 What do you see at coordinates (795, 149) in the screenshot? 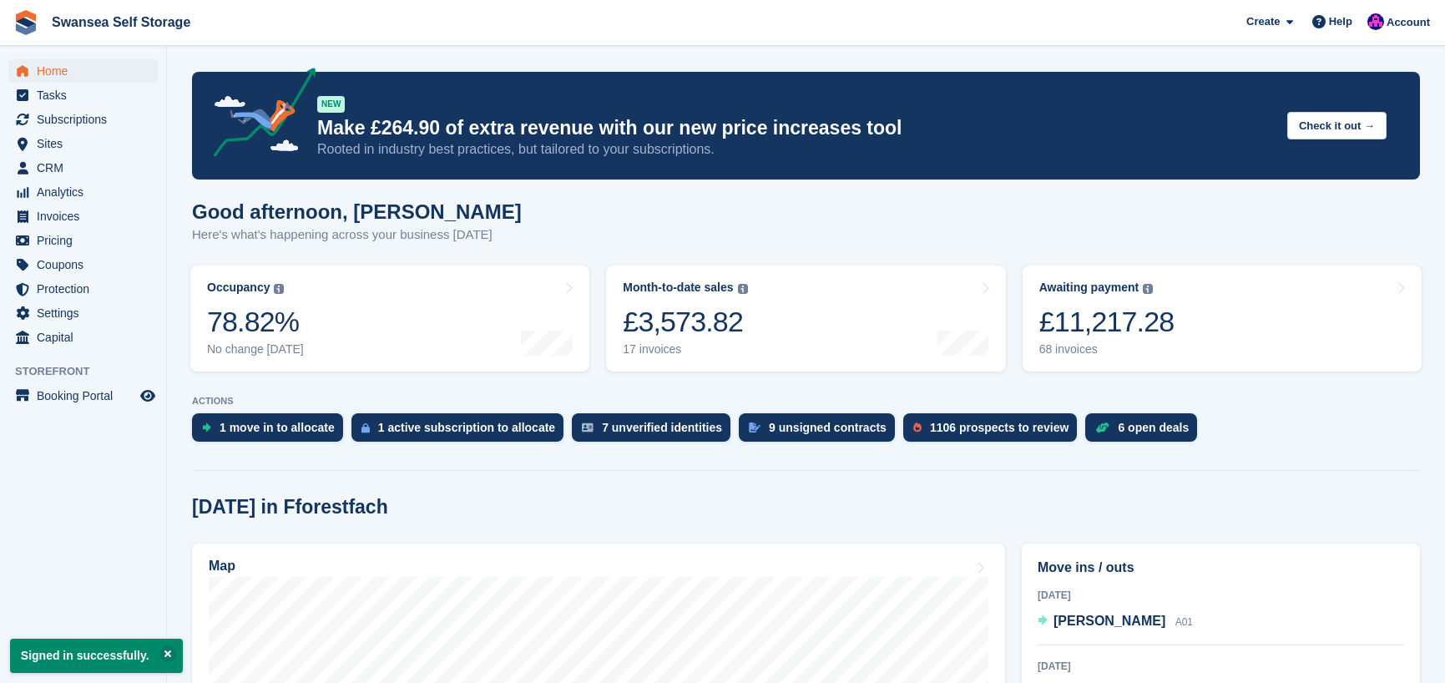
I see `p: Rooted in industry best practices, but tailored to your subscriptions.` at bounding box center [795, 149].